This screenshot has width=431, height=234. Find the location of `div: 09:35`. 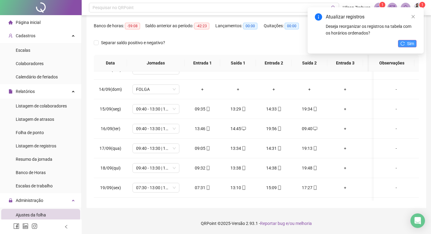

div: 09:35 is located at coordinates (202, 109).